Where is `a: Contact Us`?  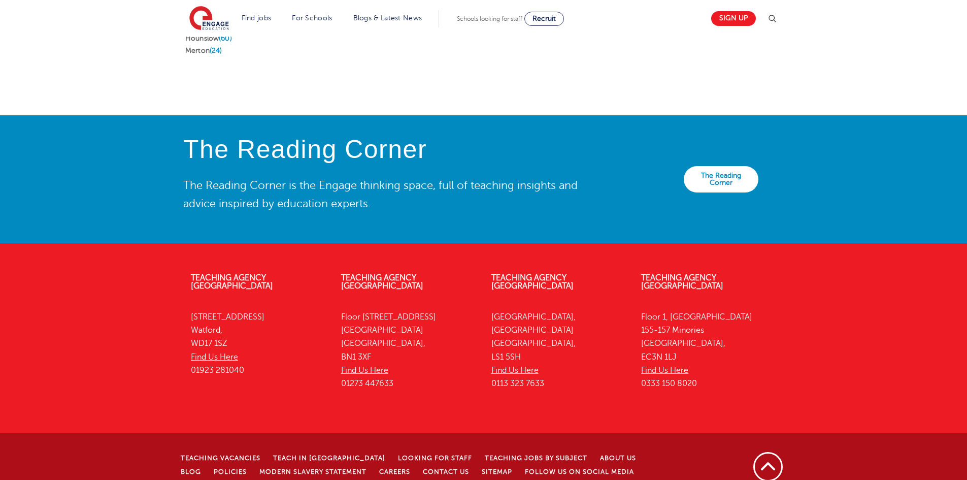 a: Contact Us is located at coordinates (446, 472).